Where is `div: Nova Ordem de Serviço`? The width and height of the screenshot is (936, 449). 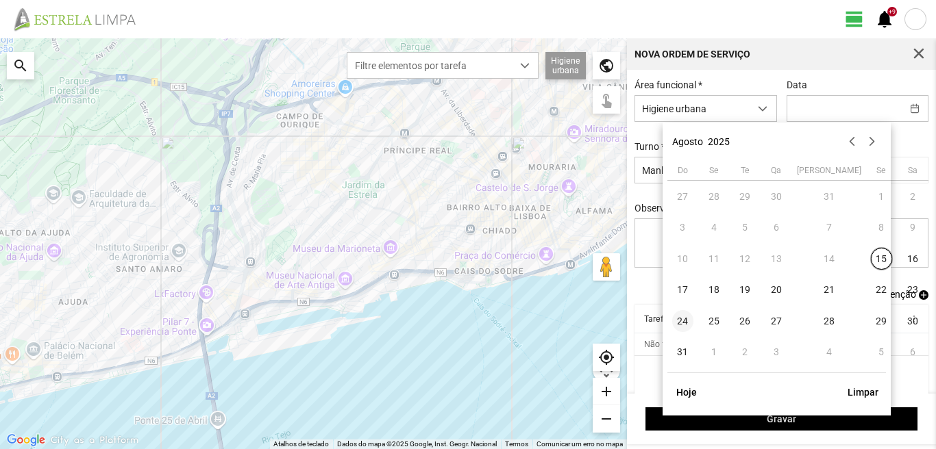
div: Nova Ordem de Serviço is located at coordinates (692, 54).